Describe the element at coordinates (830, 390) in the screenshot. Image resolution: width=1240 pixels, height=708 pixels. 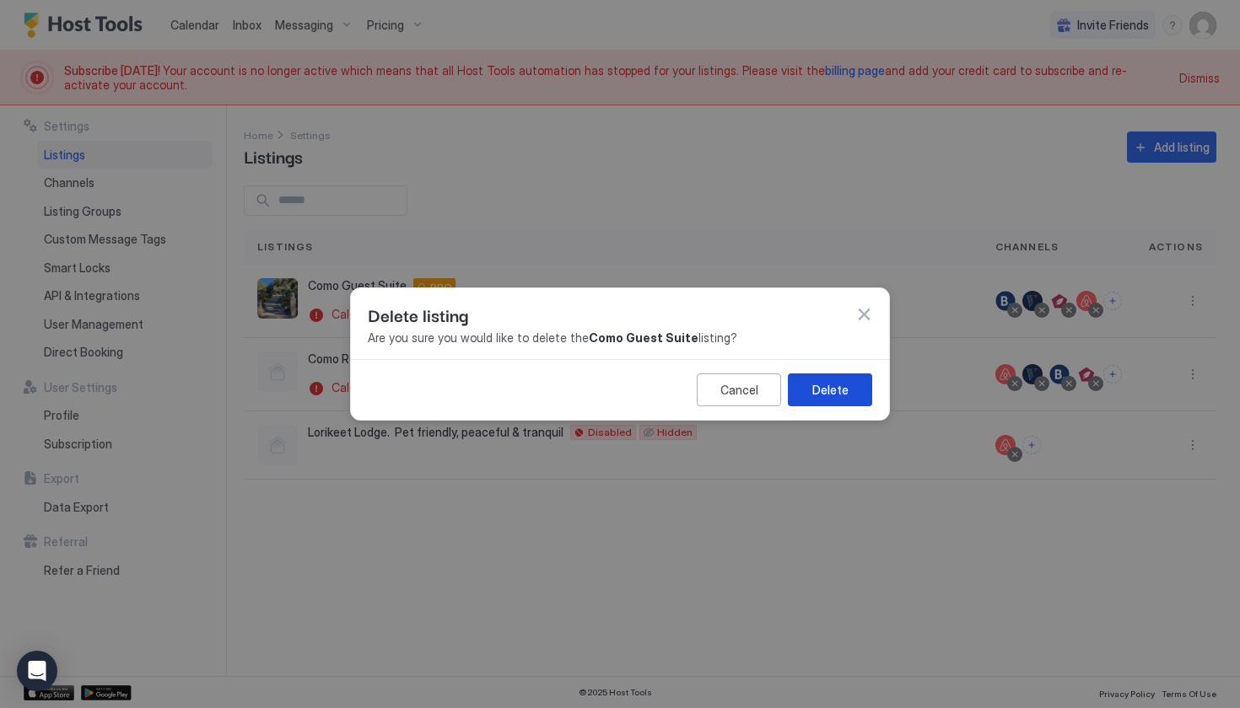
I see `div: Delete` at that location.